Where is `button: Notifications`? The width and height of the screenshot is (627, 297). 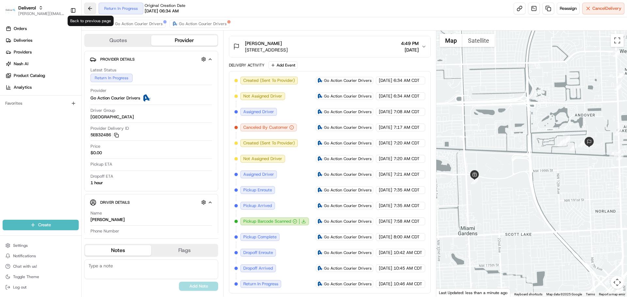
button: Notifications is located at coordinates (40, 256).